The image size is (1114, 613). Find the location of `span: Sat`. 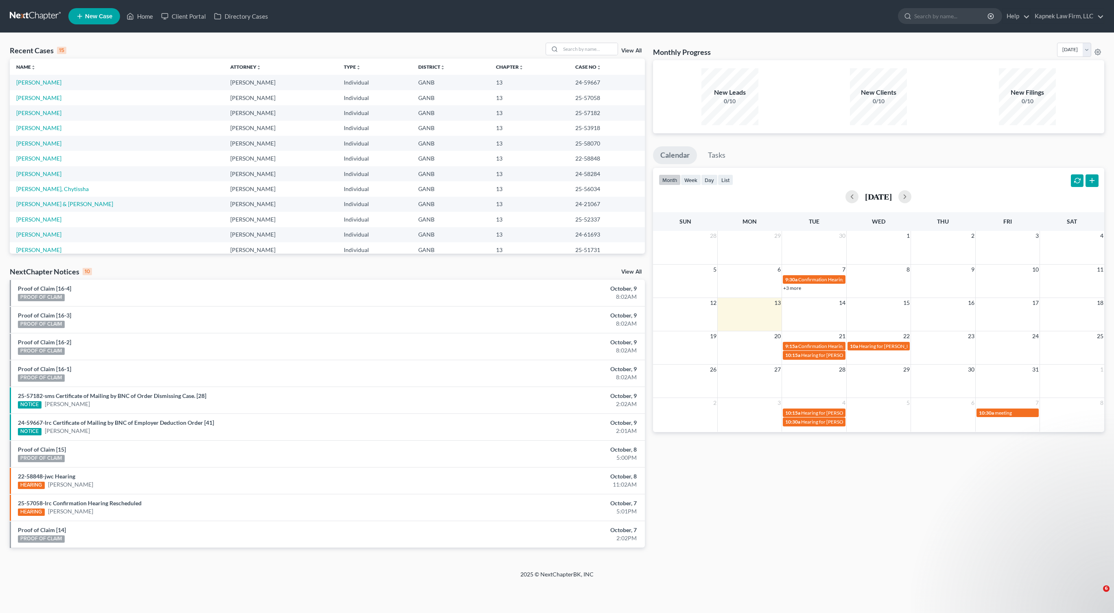

span: Sat is located at coordinates (1071, 221).